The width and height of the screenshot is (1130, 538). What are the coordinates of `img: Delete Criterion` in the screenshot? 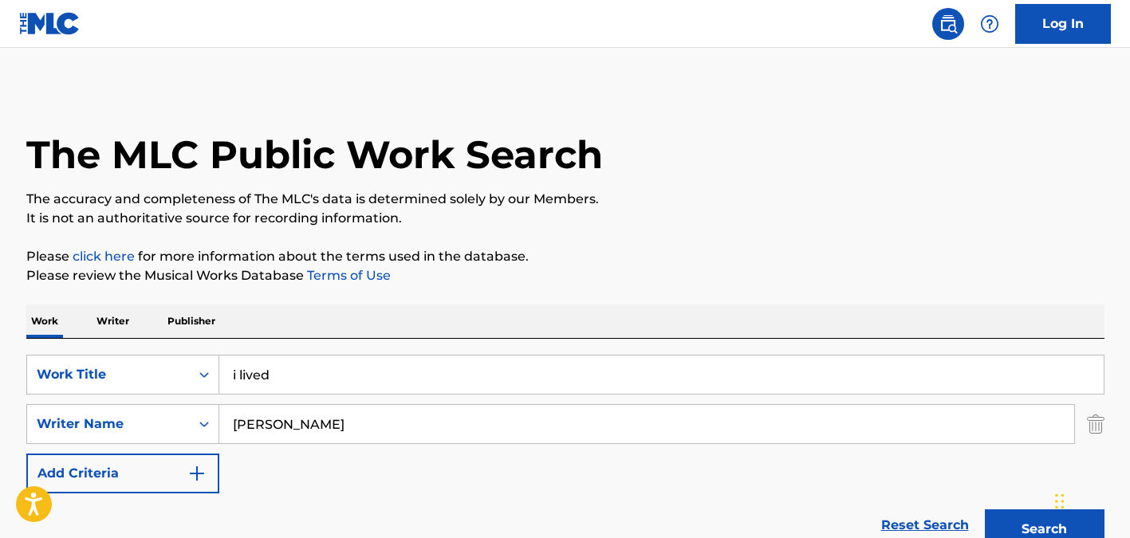 It's located at (1096, 424).